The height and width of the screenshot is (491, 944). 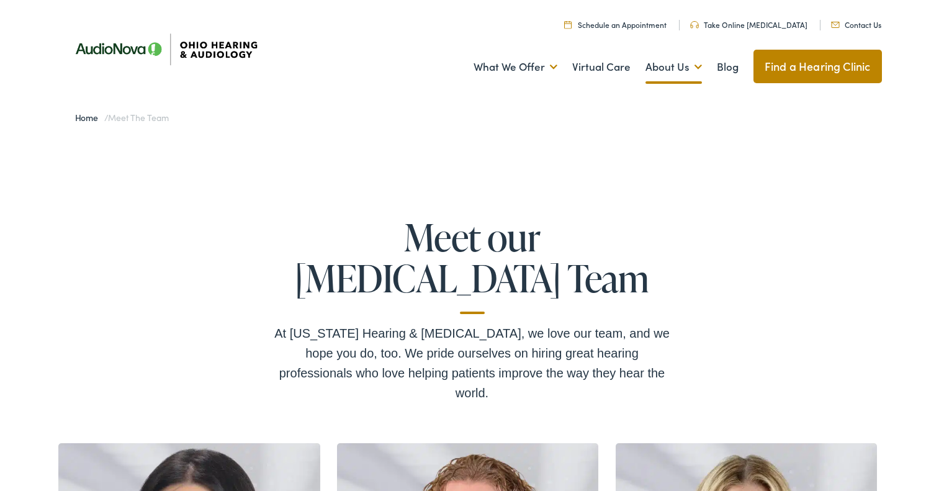 I want to click on a: Contact Us, so click(x=856, y=24).